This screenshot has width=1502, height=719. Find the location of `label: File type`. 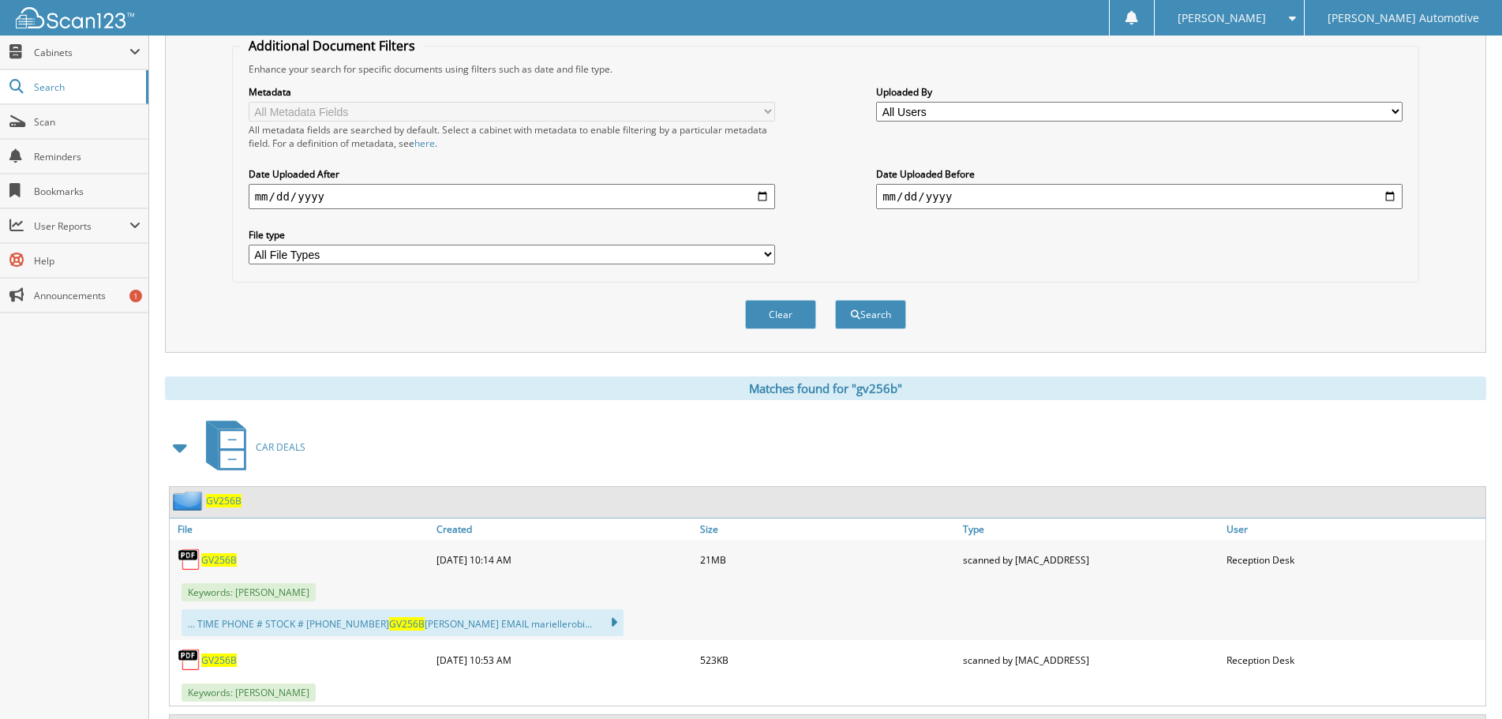

label: File type is located at coordinates (512, 234).